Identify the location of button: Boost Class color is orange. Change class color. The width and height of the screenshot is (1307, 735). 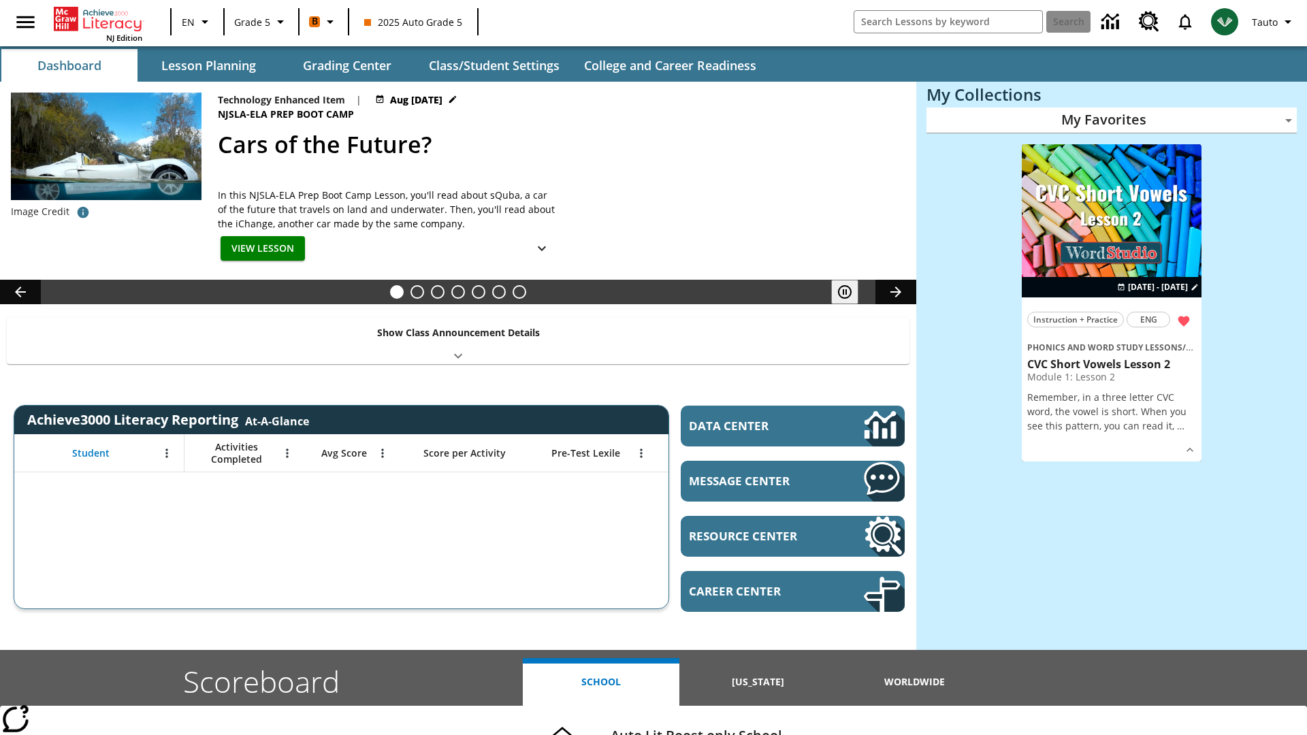
(323, 22).